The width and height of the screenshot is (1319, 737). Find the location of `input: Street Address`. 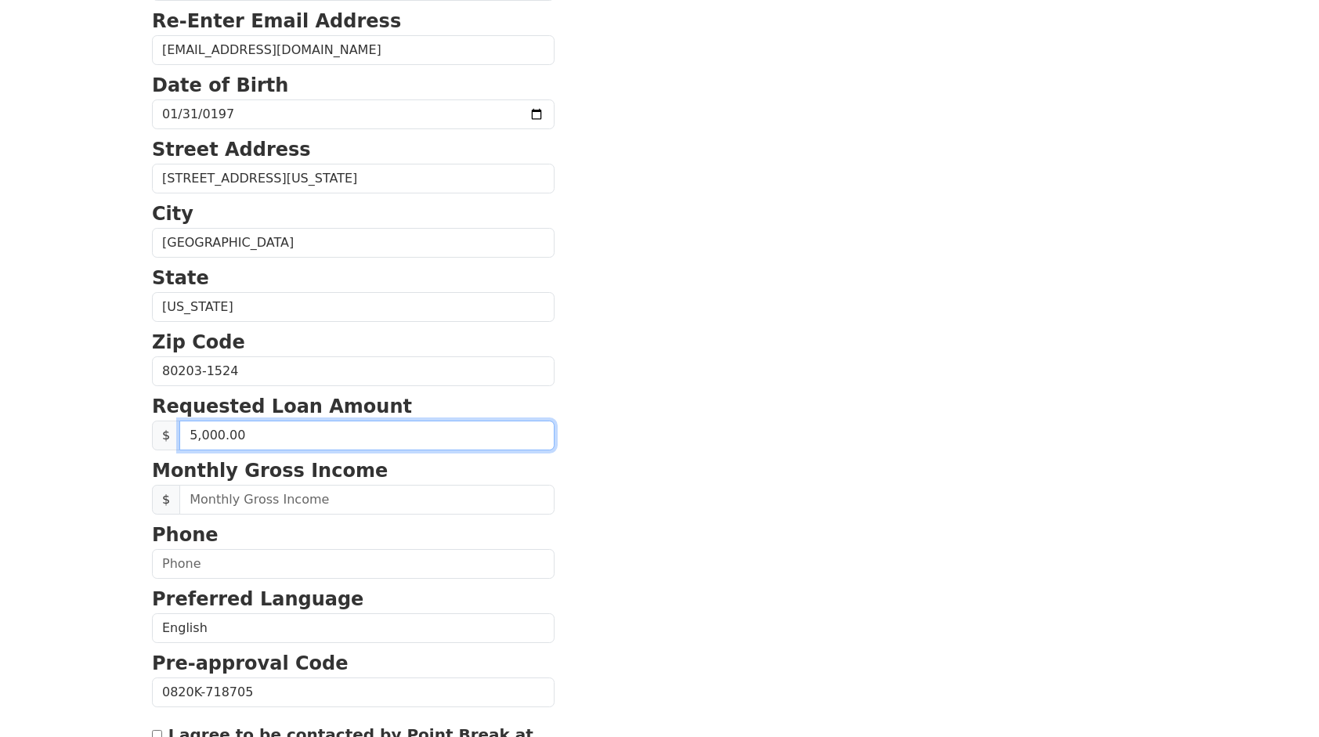

input: Street Address is located at coordinates (353, 179).